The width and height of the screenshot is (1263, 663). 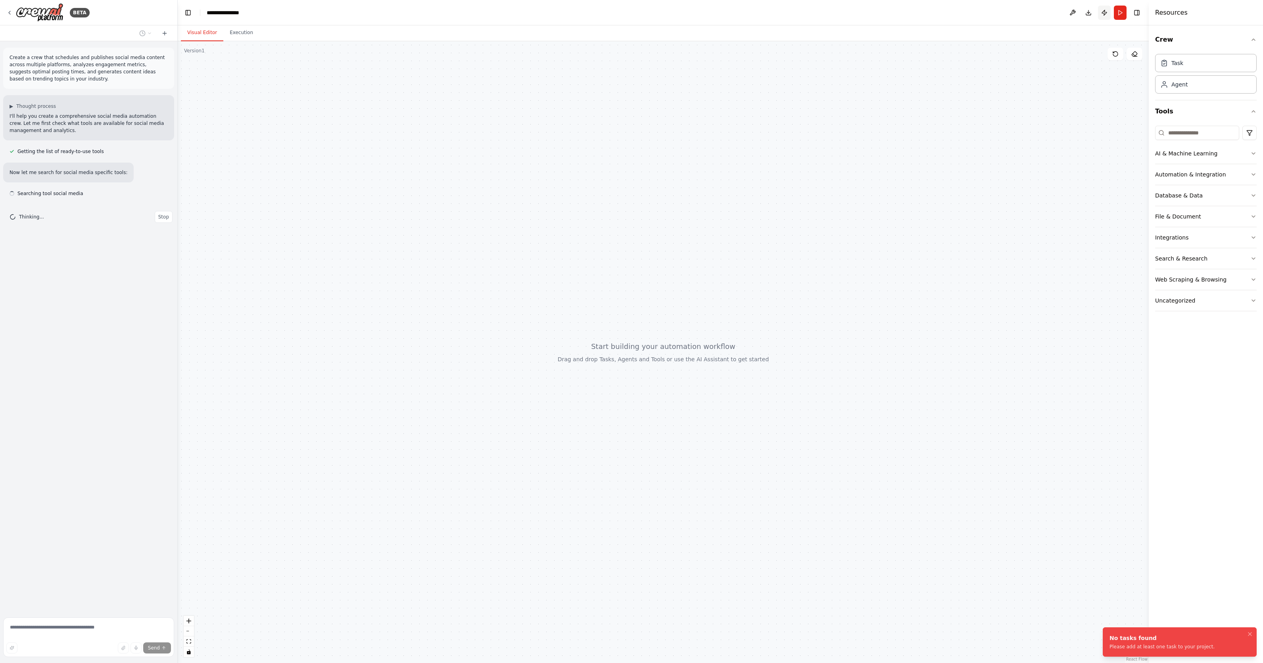 What do you see at coordinates (12, 648) in the screenshot?
I see `button: Improve this prompt` at bounding box center [12, 648].